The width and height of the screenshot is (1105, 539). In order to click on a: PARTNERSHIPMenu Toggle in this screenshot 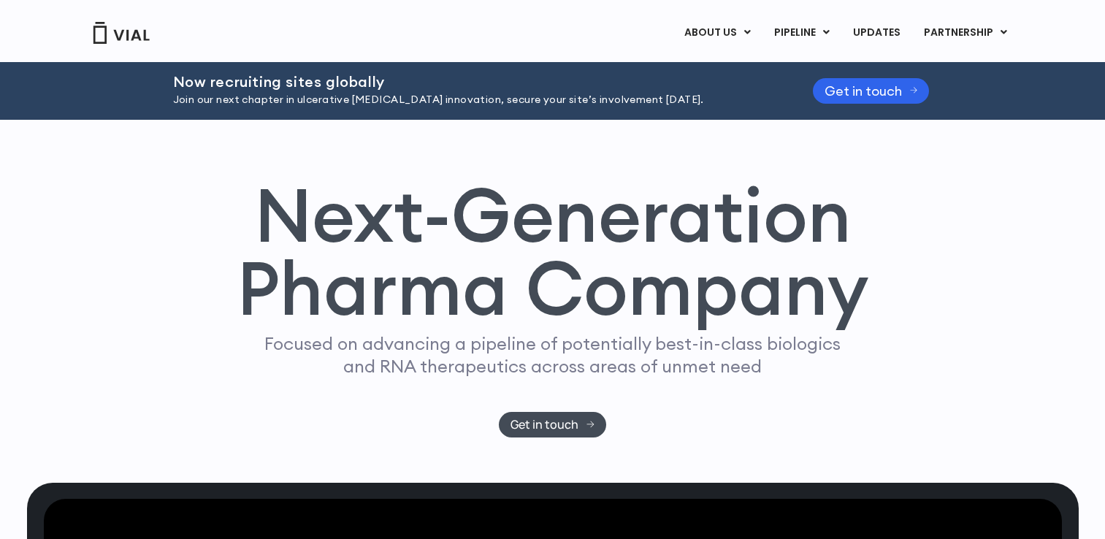, I will do `click(965, 33)`.